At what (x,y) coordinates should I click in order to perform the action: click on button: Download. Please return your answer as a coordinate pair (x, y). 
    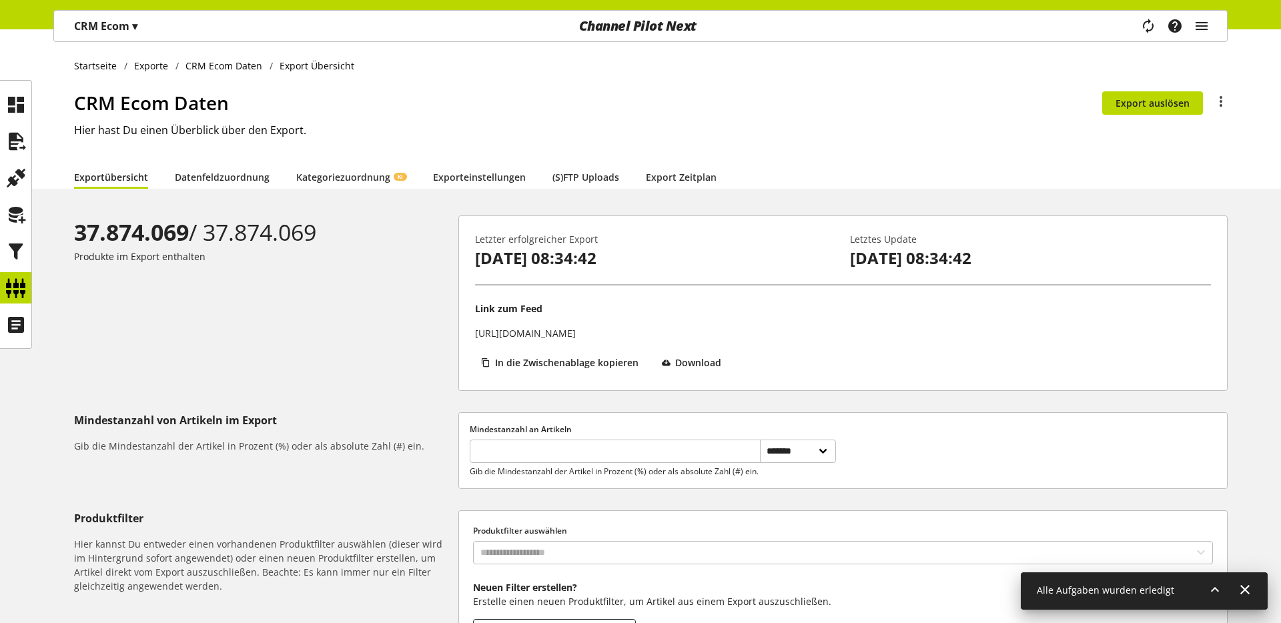
    Looking at the image, I should click on (695, 362).